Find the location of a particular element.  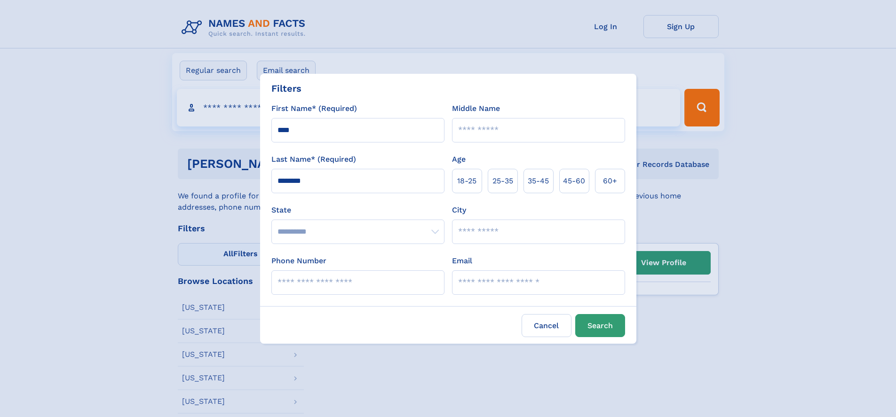

span: 45‑60 is located at coordinates (574, 181).